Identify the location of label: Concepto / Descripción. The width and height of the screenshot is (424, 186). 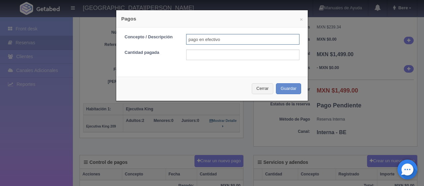
(150, 37).